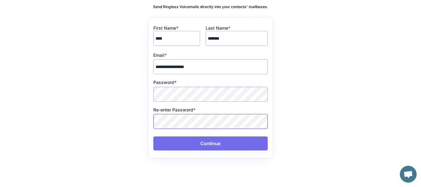 This screenshot has height=187, width=421. Describe the element at coordinates (210, 143) in the screenshot. I see `button: Continue` at that location.